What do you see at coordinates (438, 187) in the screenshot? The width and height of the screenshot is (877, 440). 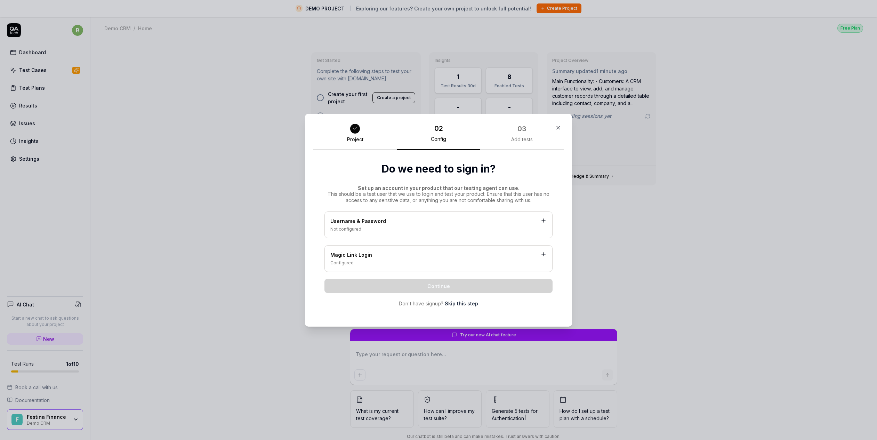 I see `span: Set up an account in your product that our testing agent can use.` at bounding box center [438, 187].